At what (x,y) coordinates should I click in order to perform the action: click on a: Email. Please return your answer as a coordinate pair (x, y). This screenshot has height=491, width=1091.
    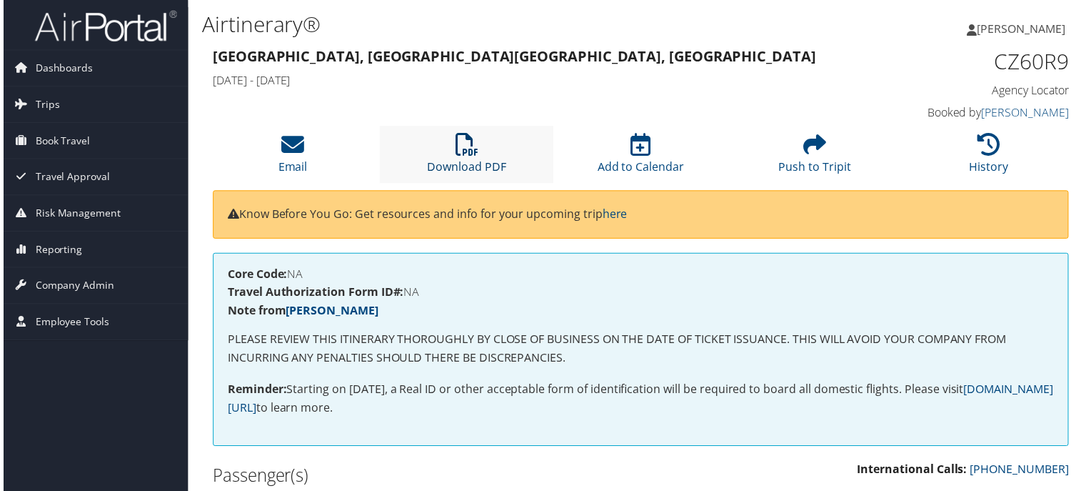
    Looking at the image, I should click on (291, 159).